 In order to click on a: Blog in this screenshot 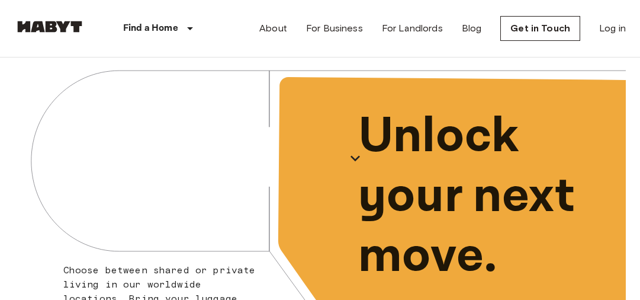, I will do `click(472, 28)`.